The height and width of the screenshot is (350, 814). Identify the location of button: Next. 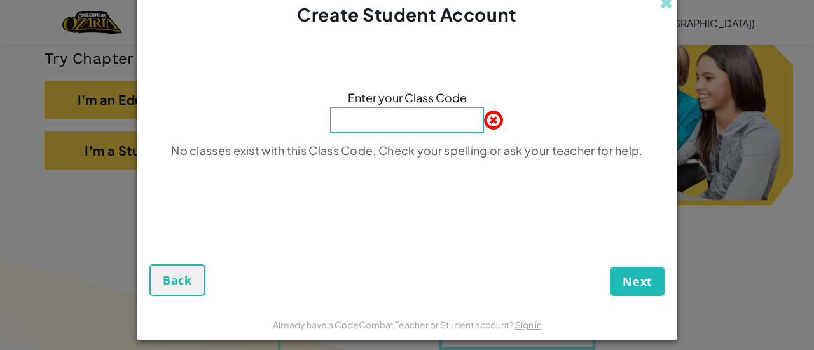
(637, 282).